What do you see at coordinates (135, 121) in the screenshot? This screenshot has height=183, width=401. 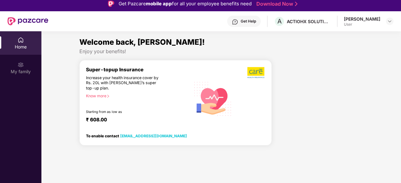 I see `div: ₹ 608.00` at bounding box center [135, 121].